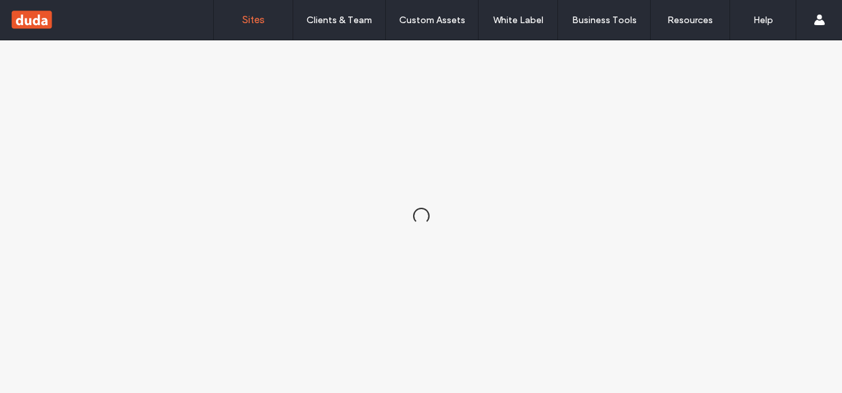 Image resolution: width=842 pixels, height=393 pixels. I want to click on label: Business Tools, so click(605, 20).